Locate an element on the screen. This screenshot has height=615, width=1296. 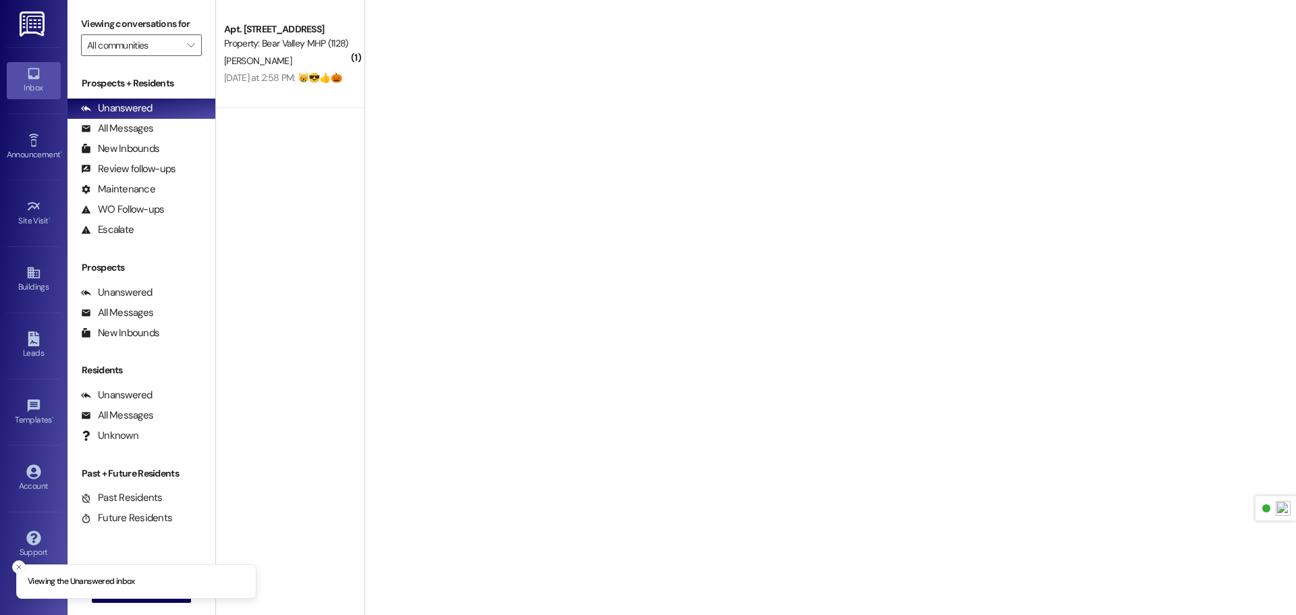
div: Review follow-ups is located at coordinates (128, 169).